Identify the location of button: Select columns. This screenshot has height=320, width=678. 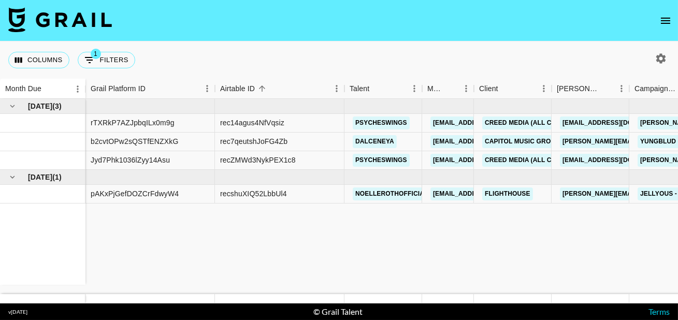
(39, 60).